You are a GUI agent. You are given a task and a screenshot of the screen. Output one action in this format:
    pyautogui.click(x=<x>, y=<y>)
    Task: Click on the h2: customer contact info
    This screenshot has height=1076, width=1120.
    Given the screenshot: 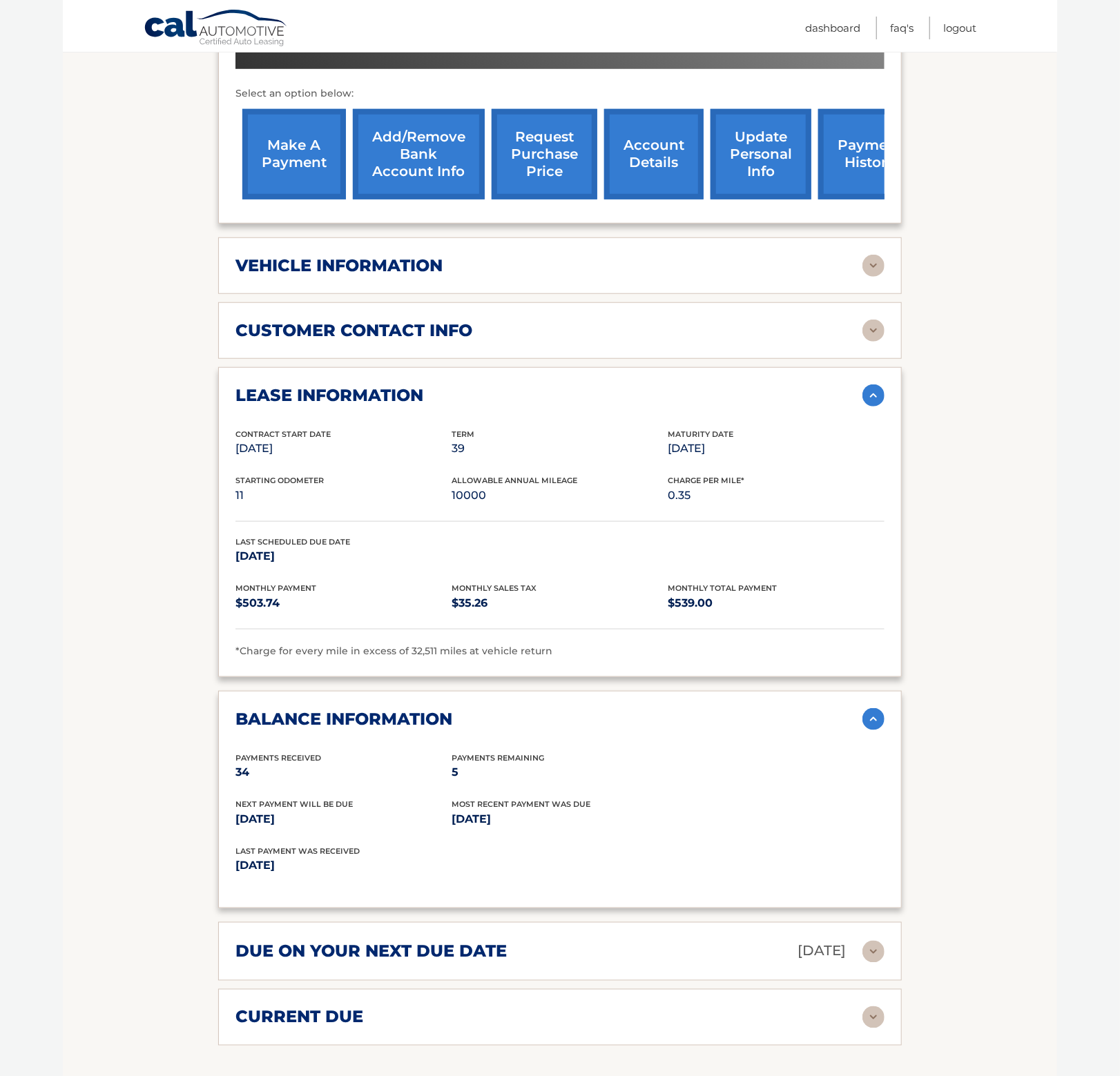 What is the action you would take?
    pyautogui.click(x=353, y=330)
    